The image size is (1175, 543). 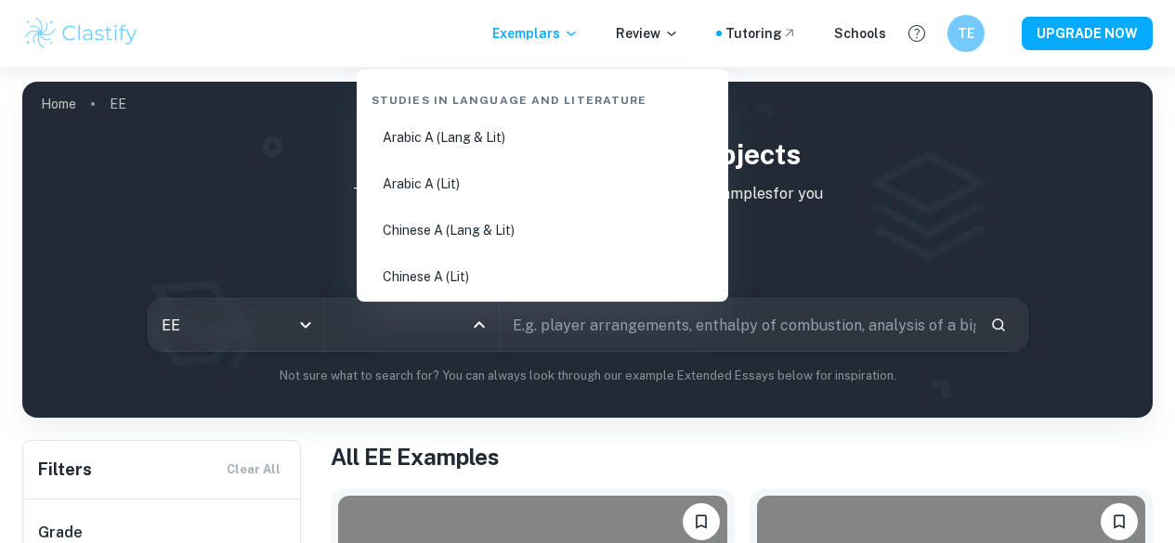 I want to click on a: Schools, so click(x=860, y=33).